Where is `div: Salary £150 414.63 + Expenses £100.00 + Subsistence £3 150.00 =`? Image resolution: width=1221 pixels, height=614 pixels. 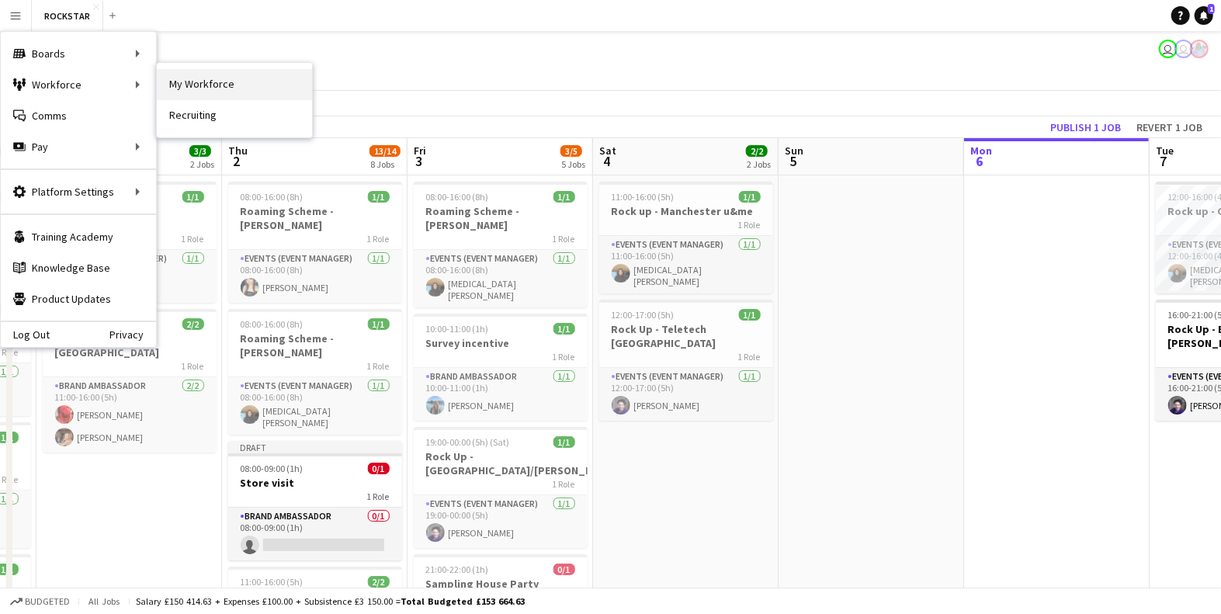
div: Salary £150 414.63 + Expenses £100.00 + Subsistence £3 150.00 = is located at coordinates (330, 601).